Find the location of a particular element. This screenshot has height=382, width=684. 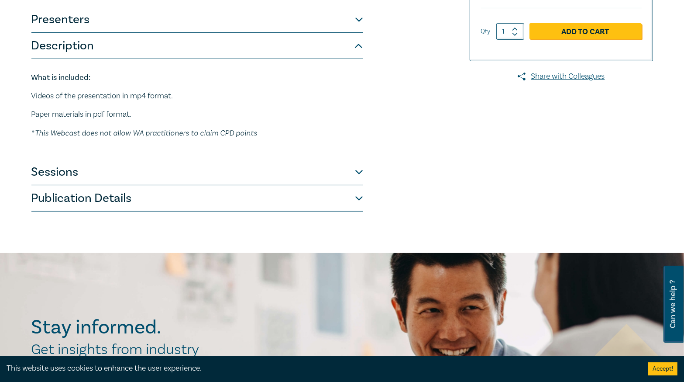

label: Qty is located at coordinates (486, 31).